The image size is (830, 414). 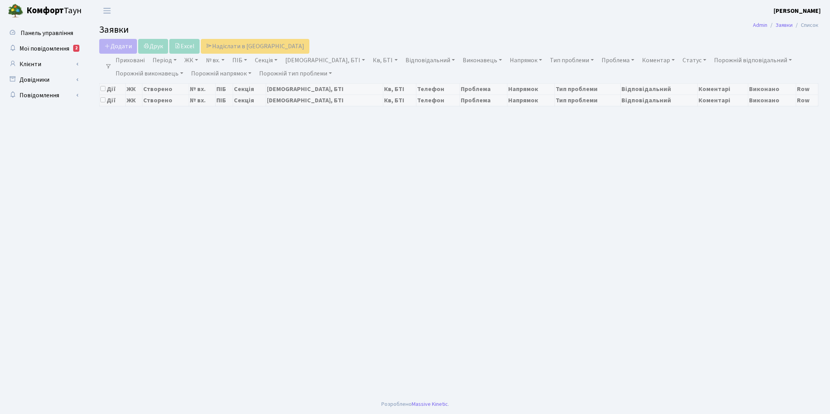 I want to click on a: Панель управління, so click(x=43, y=33).